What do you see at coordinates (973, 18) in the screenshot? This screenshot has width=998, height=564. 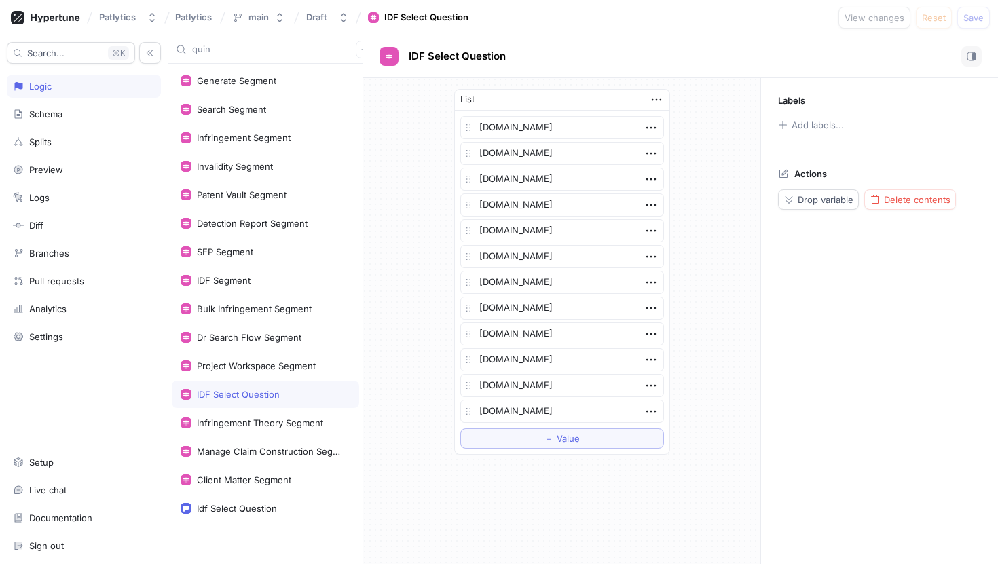 I see `button: Save` at bounding box center [973, 18].